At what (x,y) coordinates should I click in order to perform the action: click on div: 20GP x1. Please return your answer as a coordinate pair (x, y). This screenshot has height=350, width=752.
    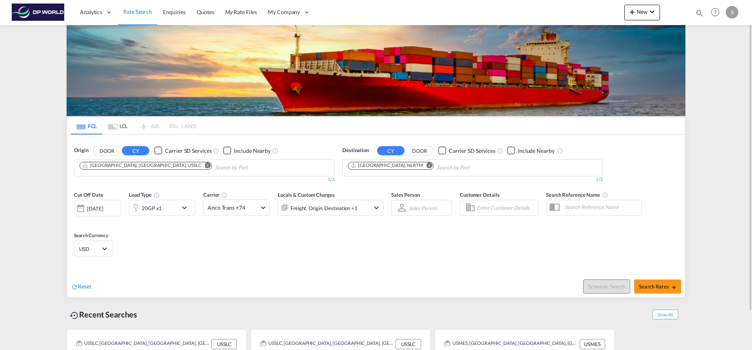
    Looking at the image, I should click on (152, 208).